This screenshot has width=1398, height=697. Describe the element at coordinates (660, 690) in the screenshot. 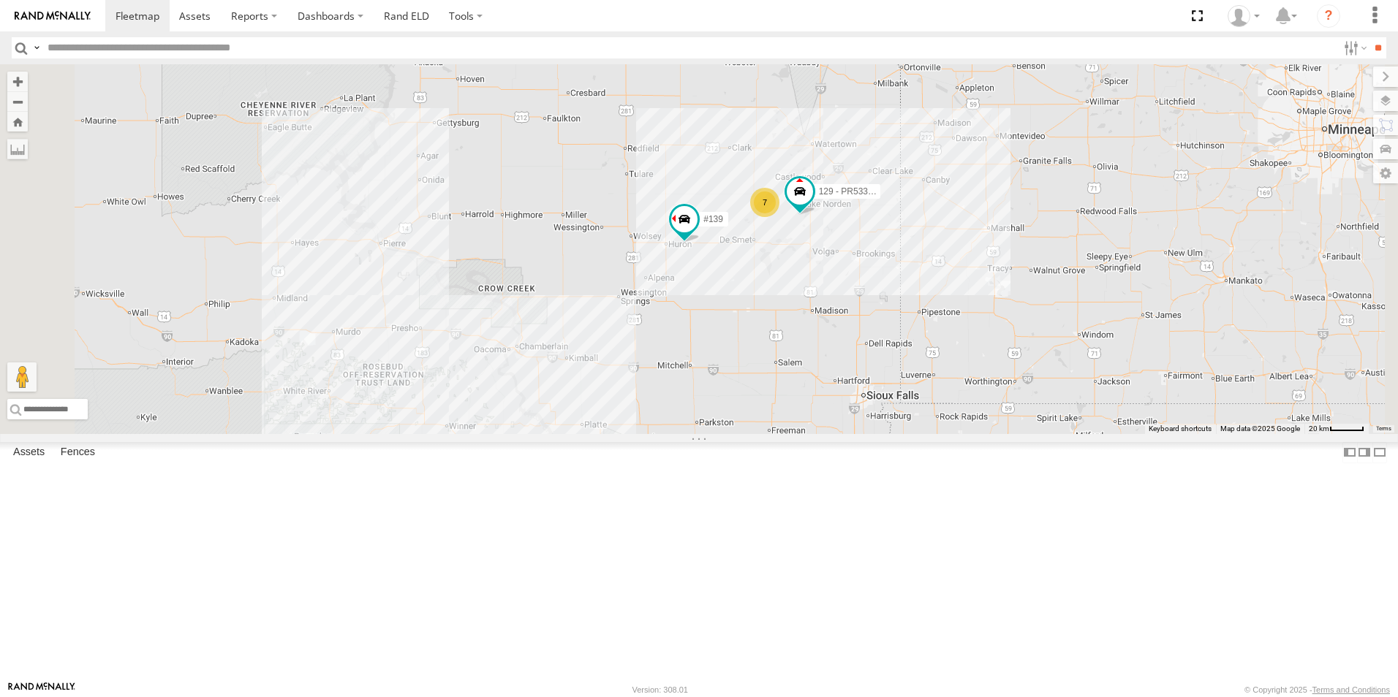

I see `div: Version: 308.01` at that location.